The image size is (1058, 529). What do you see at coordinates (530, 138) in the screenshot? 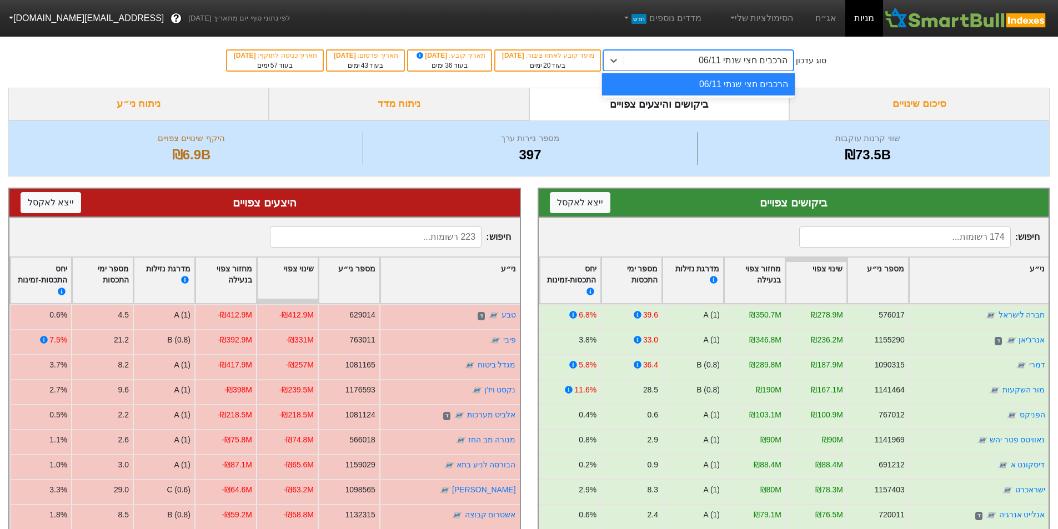
I see `div: מספר ניירות ערך` at bounding box center [530, 138].